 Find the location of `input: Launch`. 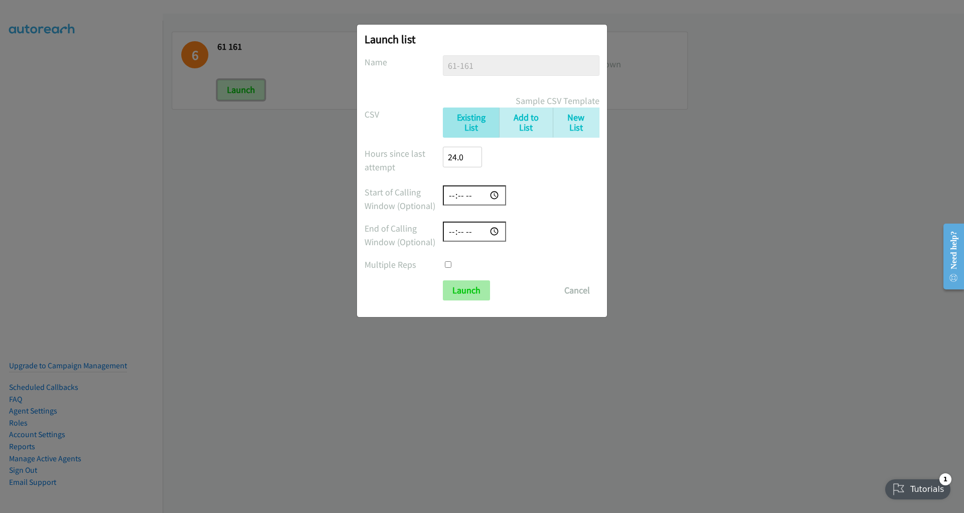

input: Launch is located at coordinates (467, 290).